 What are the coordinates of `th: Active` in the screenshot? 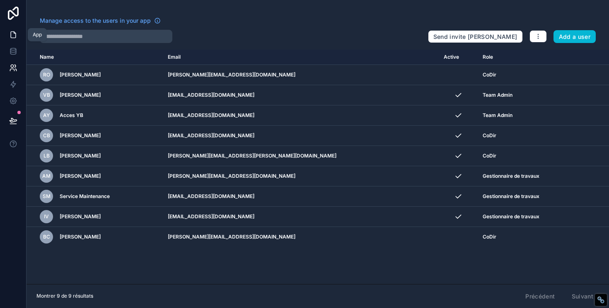 It's located at (458, 57).